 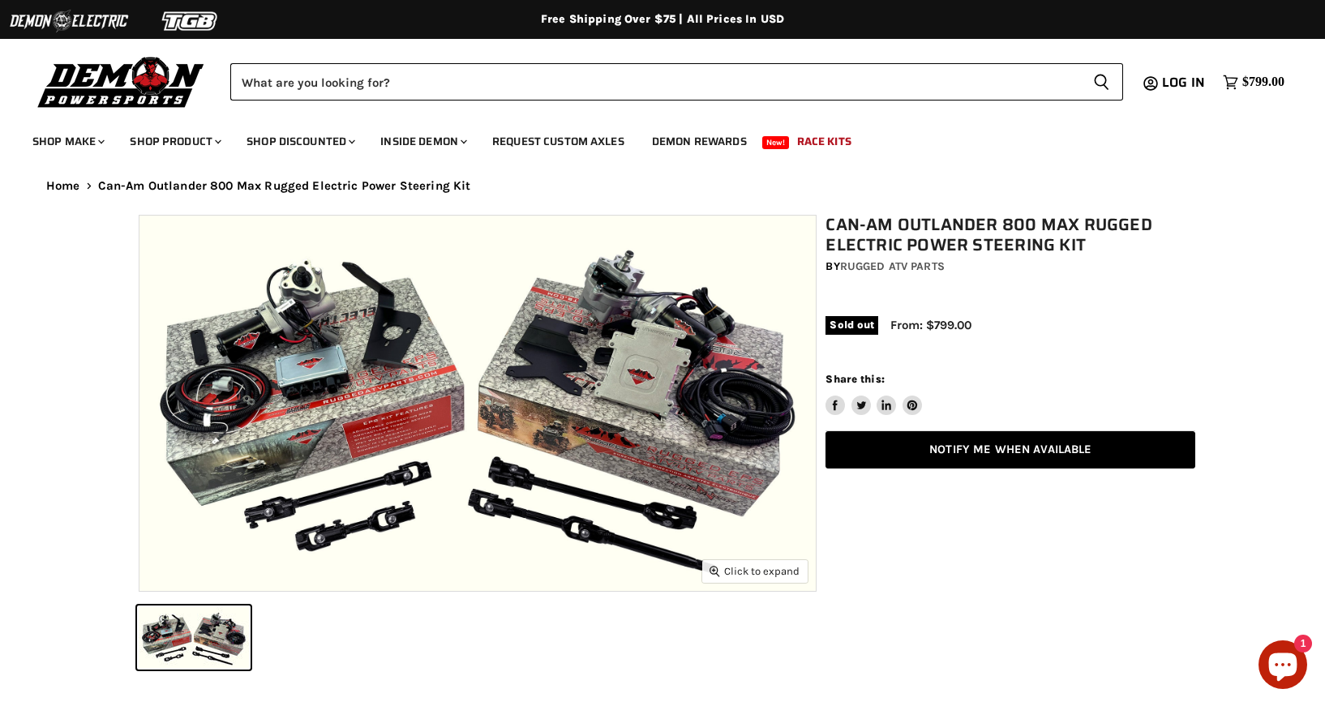 What do you see at coordinates (285, 186) in the screenshot?
I see `span: Can-Am Outlander 800 Max Rugged Electric Power Steering Kit` at bounding box center [285, 186].